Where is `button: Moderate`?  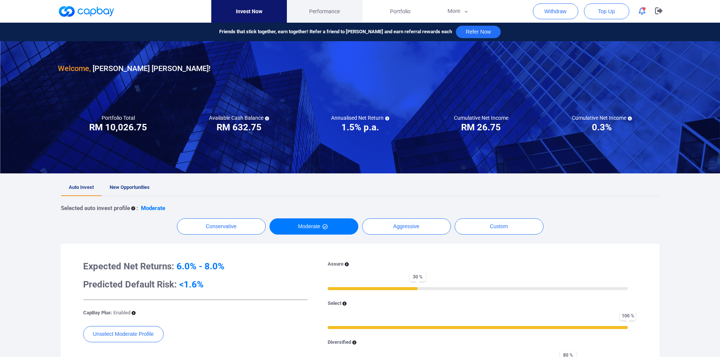 button: Moderate is located at coordinates (313, 226).